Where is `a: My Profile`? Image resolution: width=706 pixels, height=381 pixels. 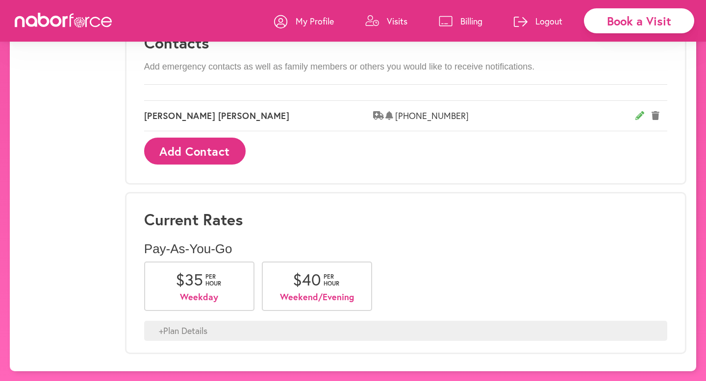 a: My Profile is located at coordinates (304, 21).